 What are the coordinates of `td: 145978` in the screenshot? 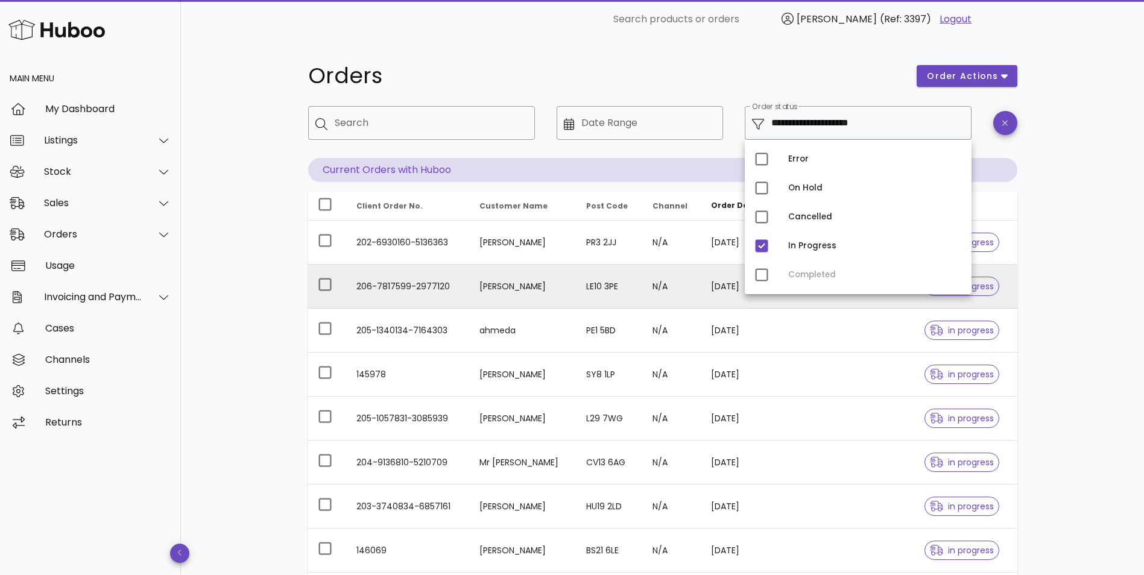 It's located at (408, 374).